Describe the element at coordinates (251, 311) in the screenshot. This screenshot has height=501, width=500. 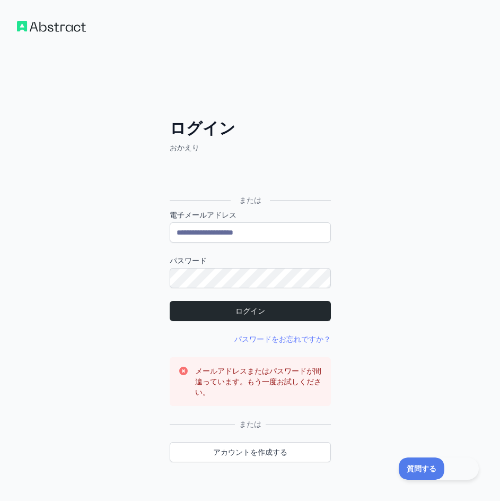
I see `button: ログイン` at that location.